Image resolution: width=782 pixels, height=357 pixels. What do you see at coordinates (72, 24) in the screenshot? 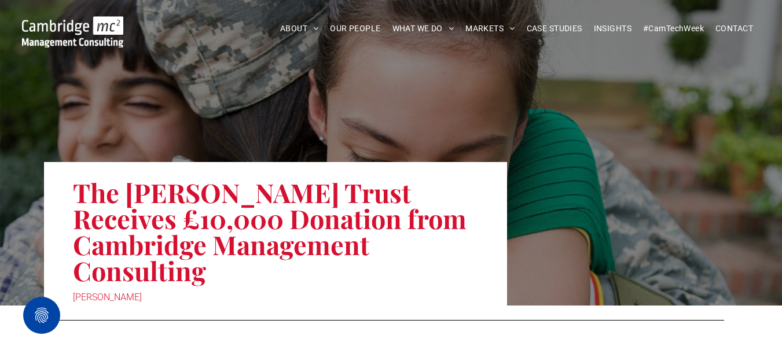
I see `a: Your Business Transformed | Cambridge Management Consulting` at bounding box center [72, 24].